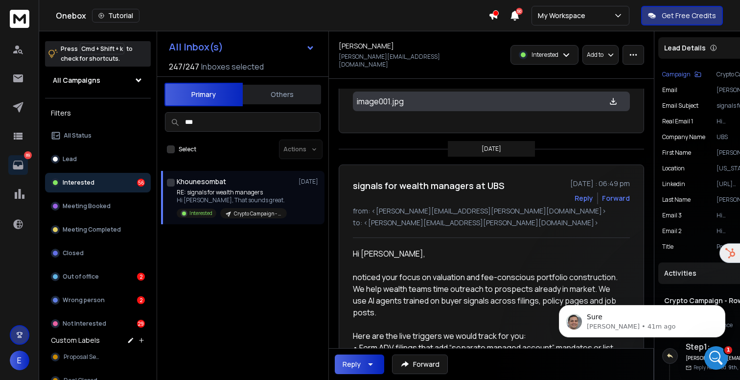  I want to click on button: Meeting Completed, so click(98, 229).